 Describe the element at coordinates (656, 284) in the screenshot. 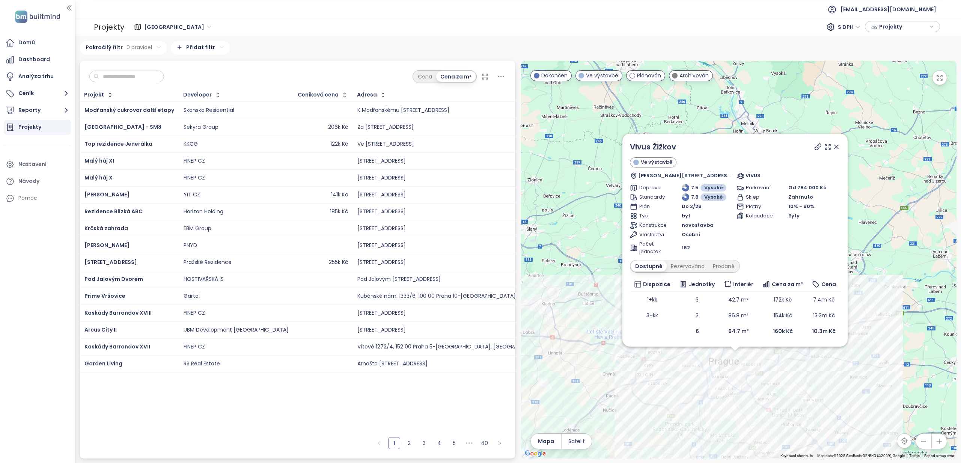

I see `span: Dispozice` at that location.